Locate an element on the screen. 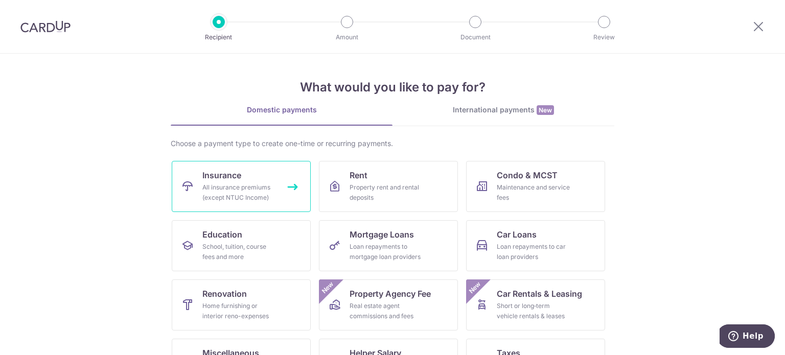  div: Home furnishing or interior reno-expenses is located at coordinates (239, 311).